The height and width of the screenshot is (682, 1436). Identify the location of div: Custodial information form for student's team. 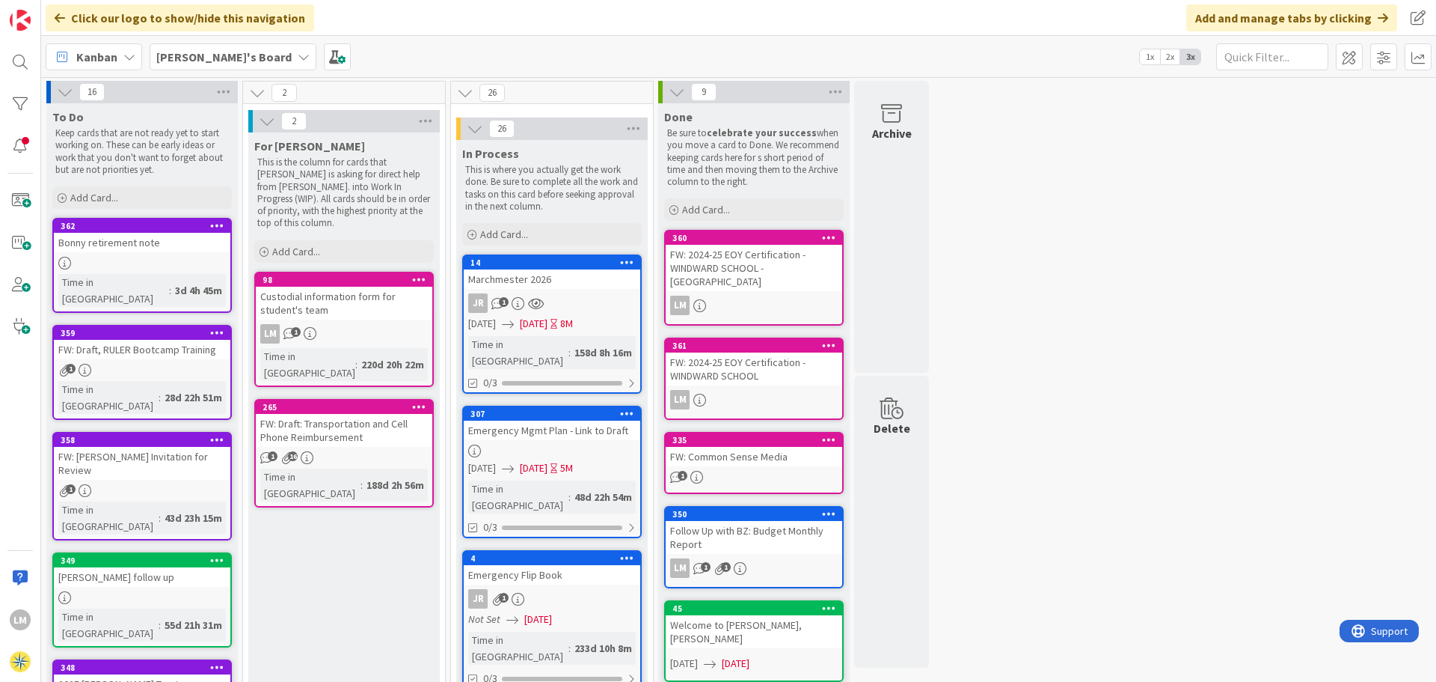
(344, 303).